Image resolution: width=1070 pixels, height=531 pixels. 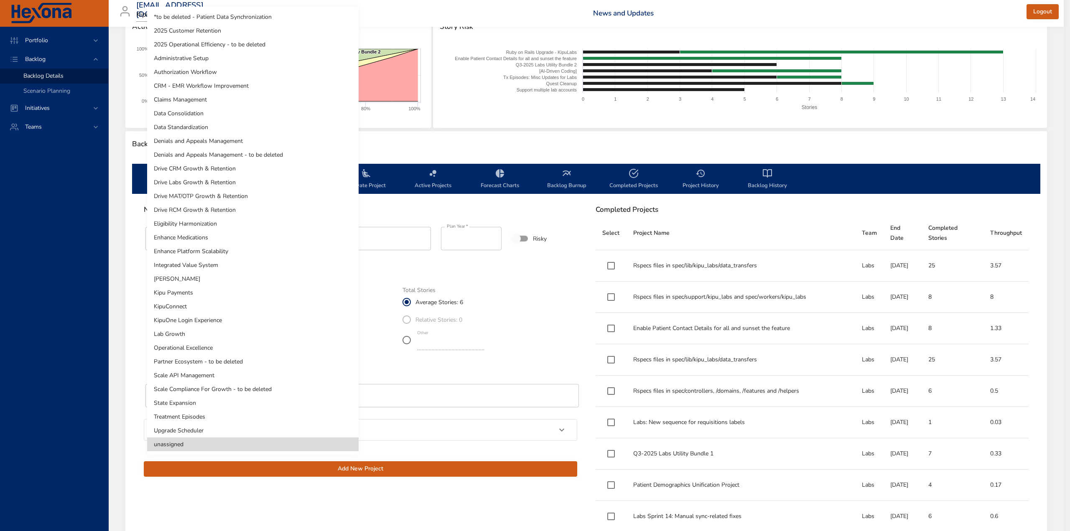 What do you see at coordinates (253, 417) in the screenshot?
I see `li: Treatment Episodes` at bounding box center [253, 417].